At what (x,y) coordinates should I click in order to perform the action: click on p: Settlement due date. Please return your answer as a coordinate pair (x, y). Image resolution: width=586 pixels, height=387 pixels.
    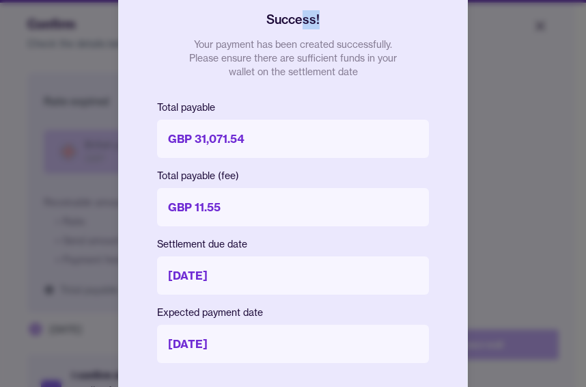
    Looking at the image, I should click on (293, 244).